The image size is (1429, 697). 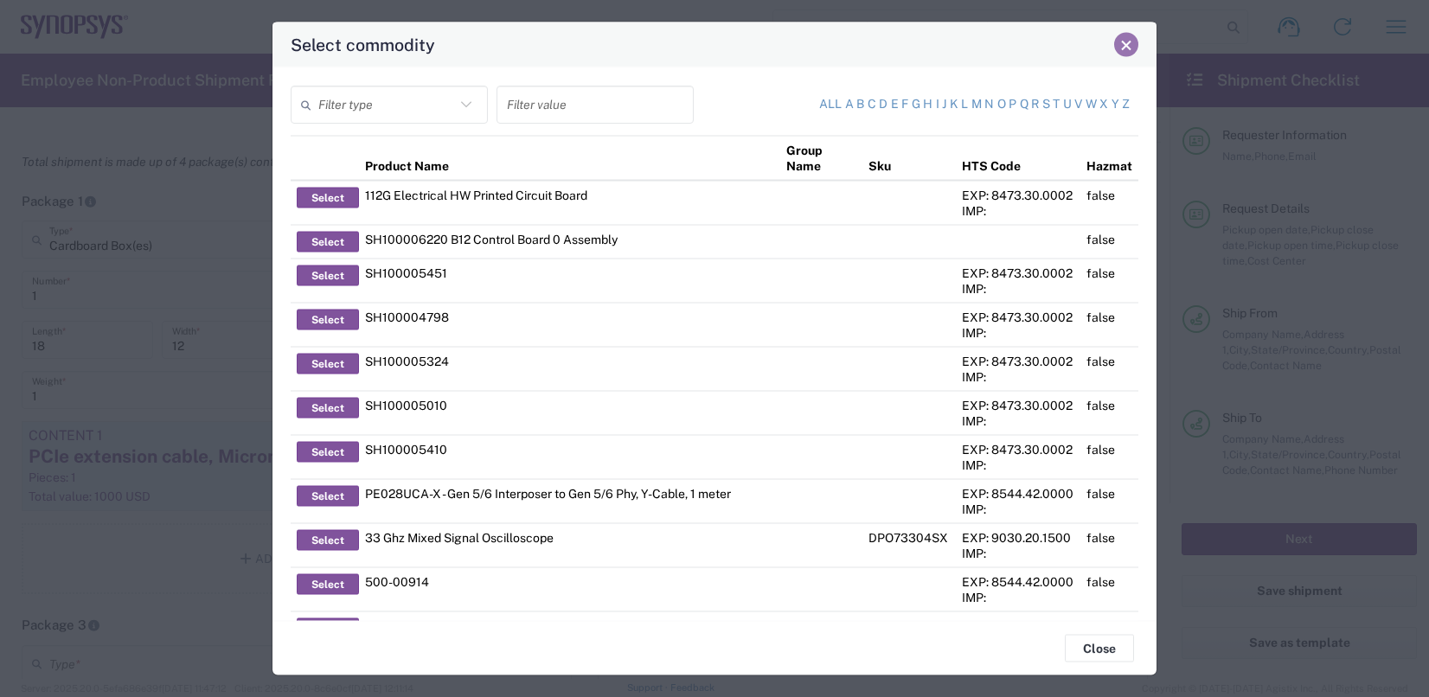 I want to click on td: SH100004798, so click(x=569, y=324).